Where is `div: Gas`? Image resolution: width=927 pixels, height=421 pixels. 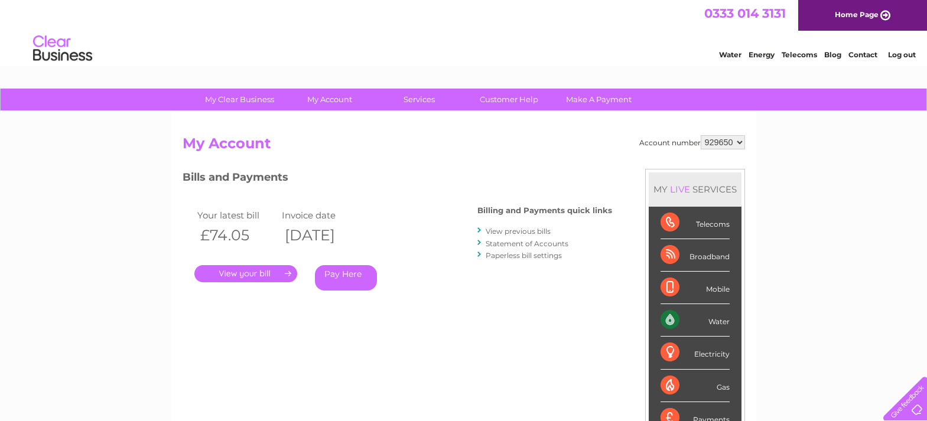
div: Gas is located at coordinates (695, 386).